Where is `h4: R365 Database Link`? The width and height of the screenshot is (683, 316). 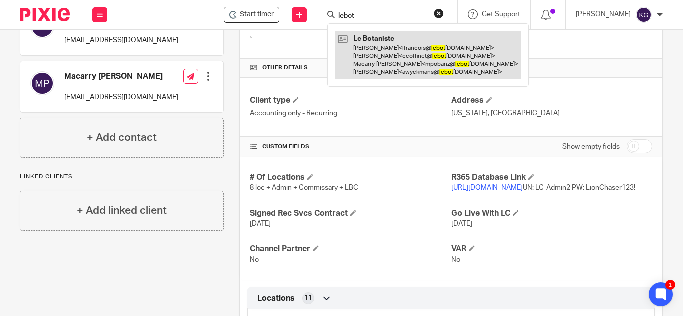
h4: R365 Database Link is located at coordinates (552, 177).